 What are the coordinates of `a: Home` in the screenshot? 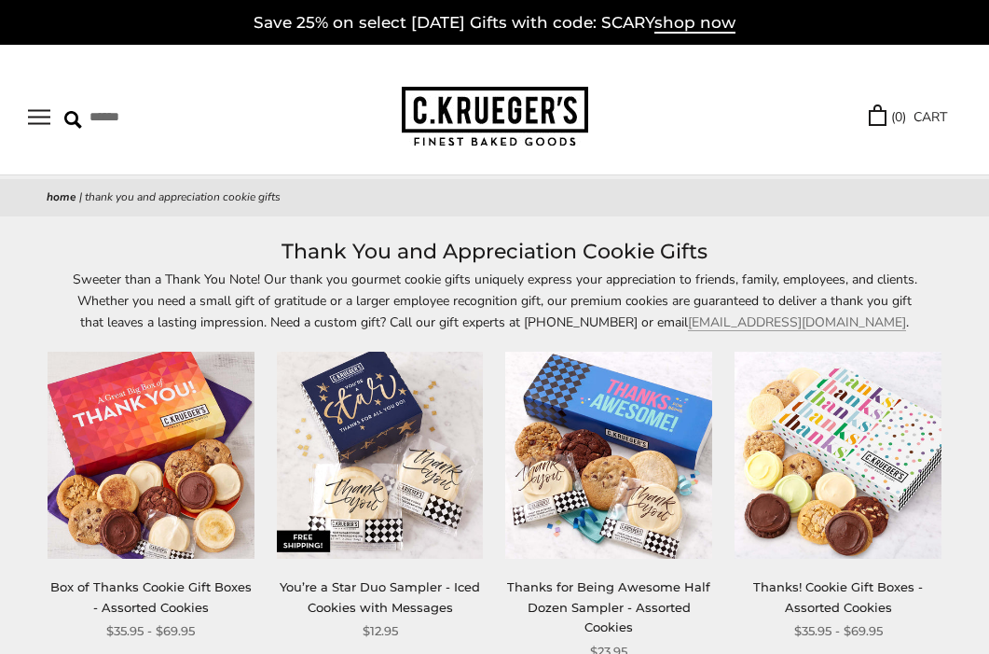 It's located at (62, 197).